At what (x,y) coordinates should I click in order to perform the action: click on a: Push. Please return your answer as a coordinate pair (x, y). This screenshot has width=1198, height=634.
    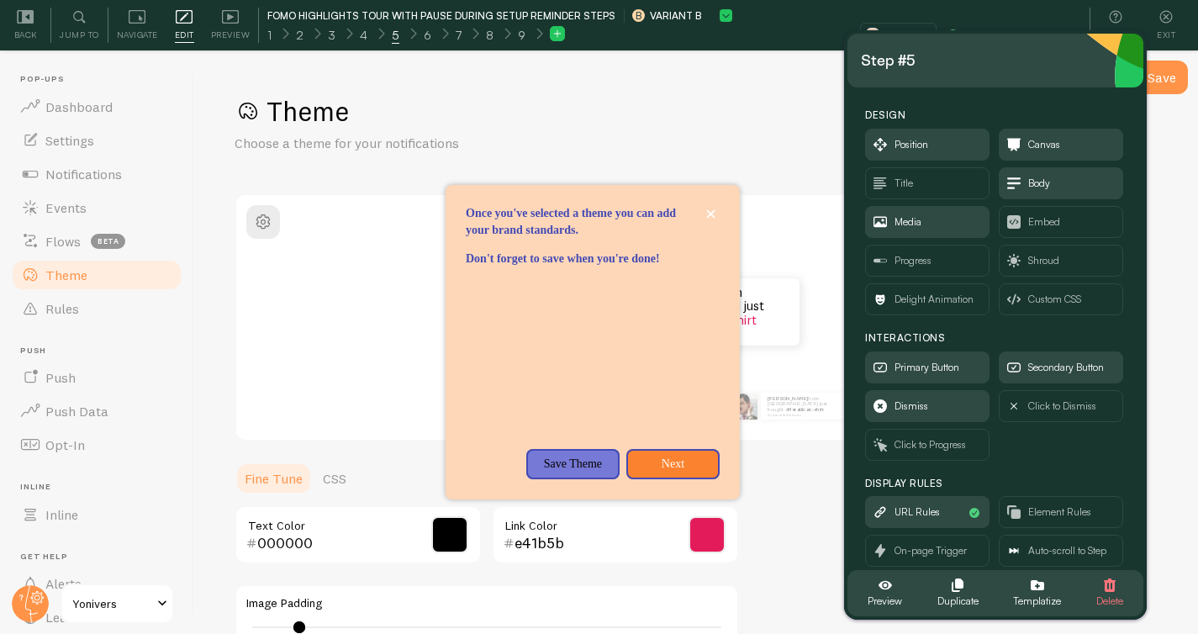
    Looking at the image, I should click on (97, 377).